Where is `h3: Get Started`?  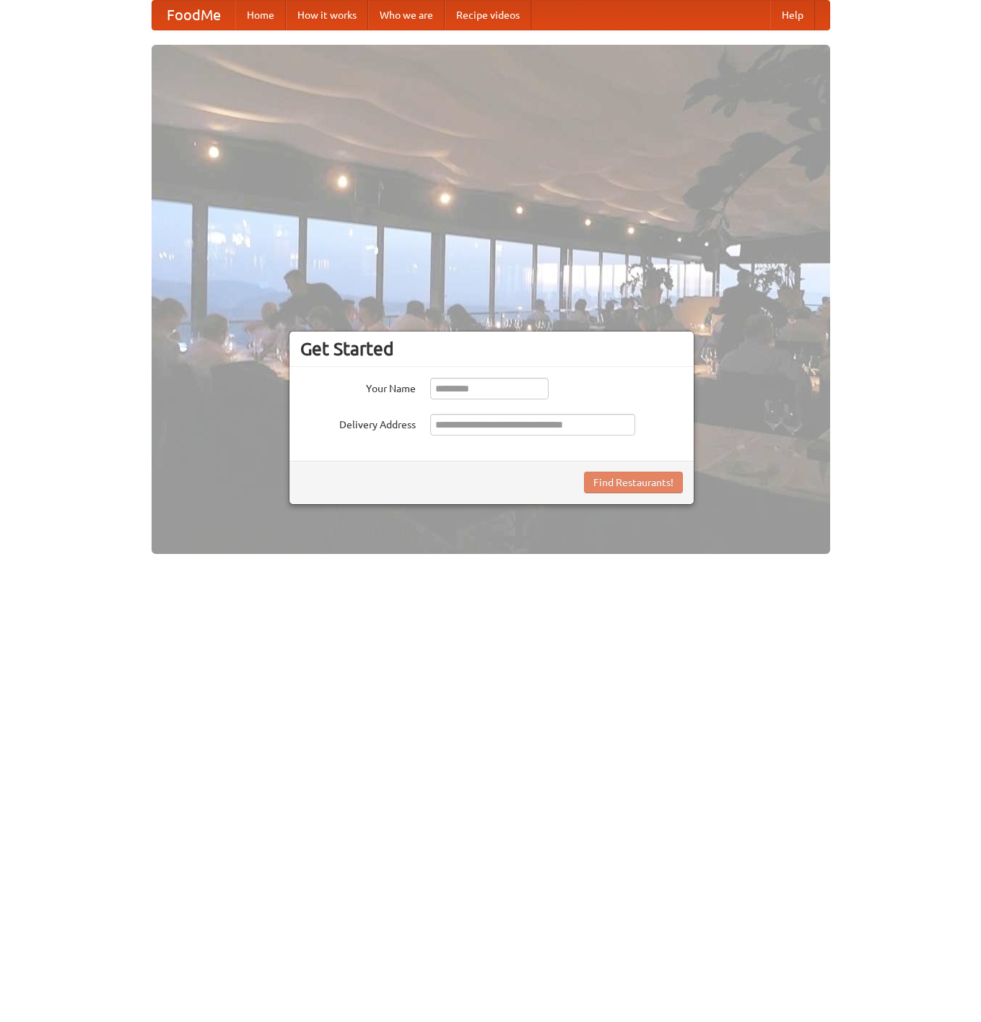 h3: Get Started is located at coordinates (492, 349).